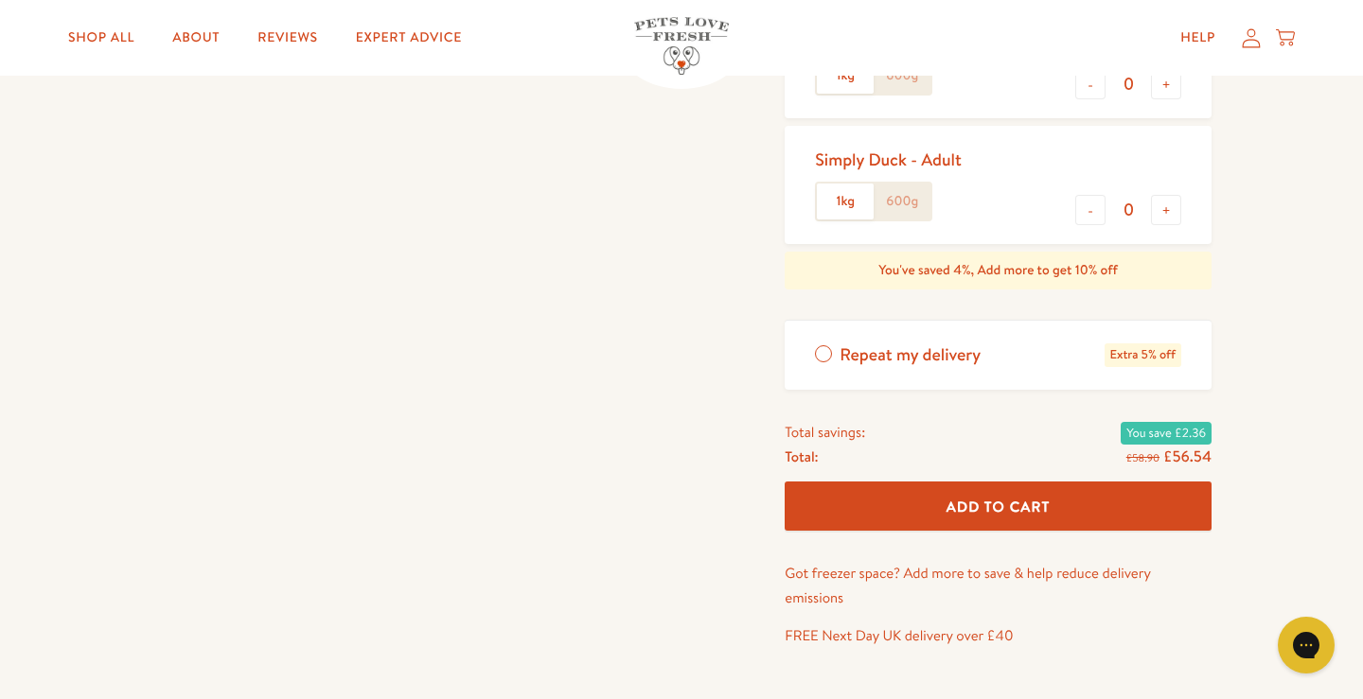  I want to click on span: £56.54, so click(1187, 457).